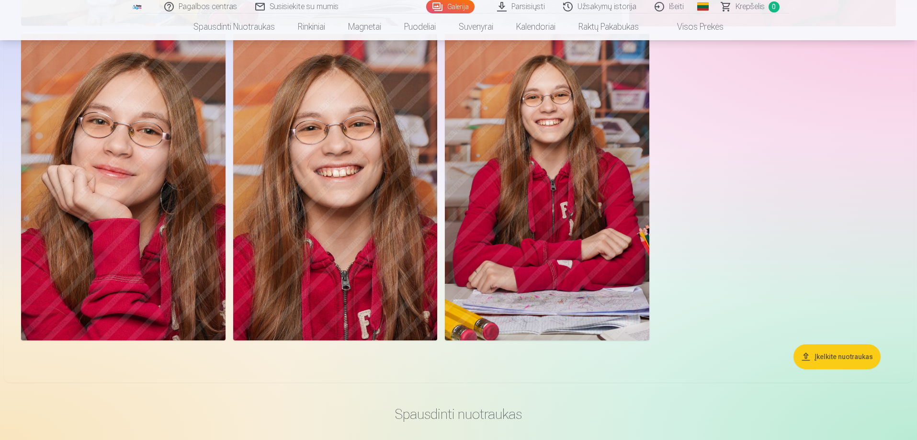 The height and width of the screenshot is (440, 917). I want to click on span: 0, so click(774, 7).